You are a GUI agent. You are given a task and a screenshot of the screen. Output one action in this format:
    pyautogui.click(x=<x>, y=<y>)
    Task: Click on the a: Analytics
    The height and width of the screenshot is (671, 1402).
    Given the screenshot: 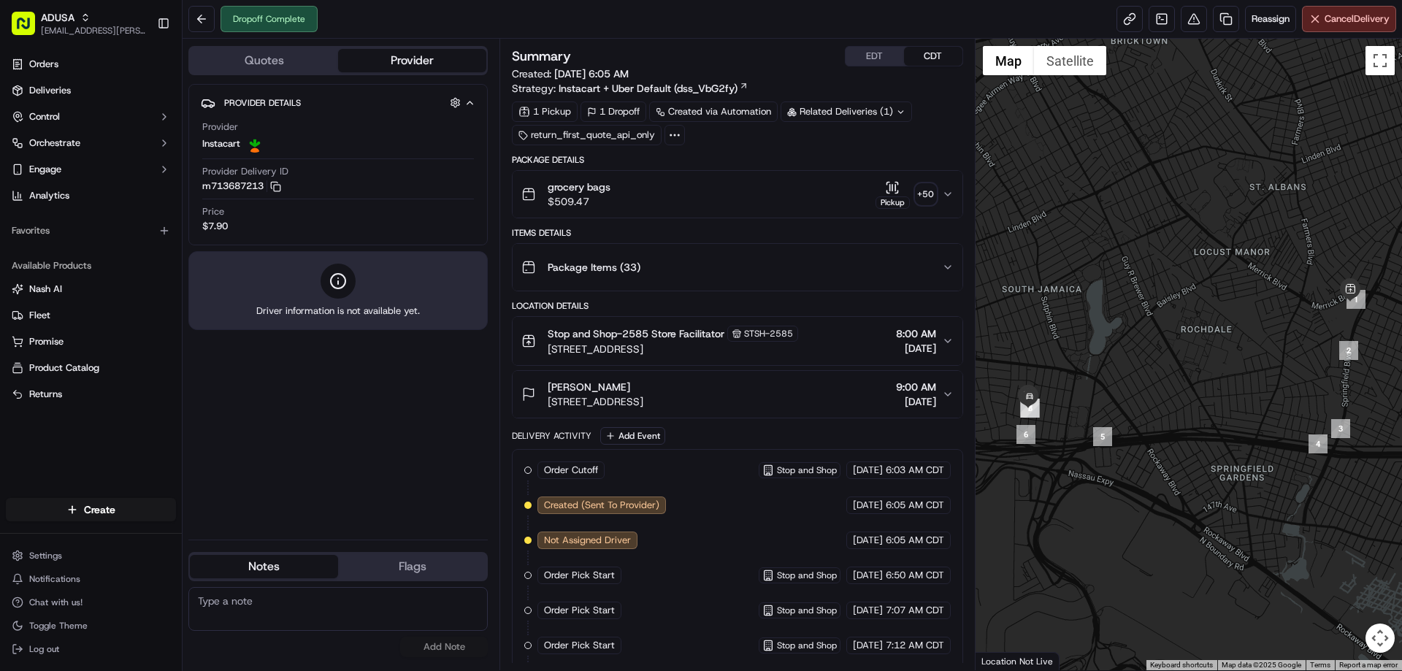 What is the action you would take?
    pyautogui.click(x=91, y=196)
    